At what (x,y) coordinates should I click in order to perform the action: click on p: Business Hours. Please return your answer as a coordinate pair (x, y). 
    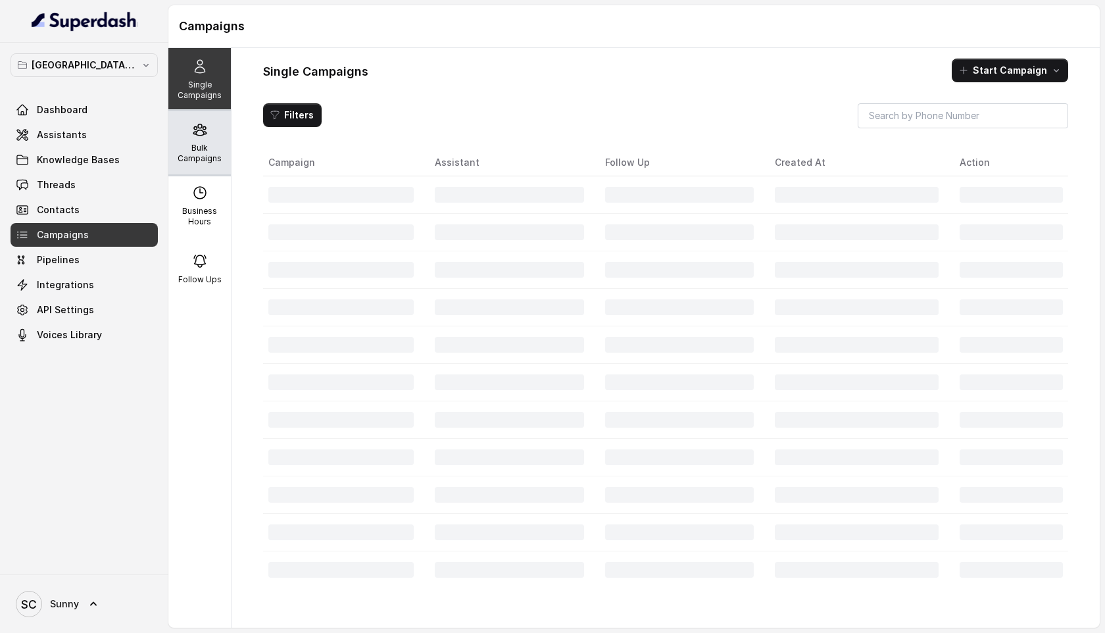
    Looking at the image, I should click on (199, 216).